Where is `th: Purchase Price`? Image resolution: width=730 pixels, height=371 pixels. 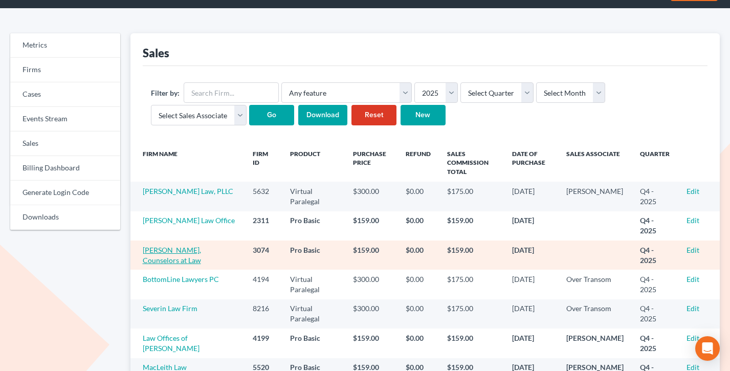 th: Purchase Price is located at coordinates (371, 163).